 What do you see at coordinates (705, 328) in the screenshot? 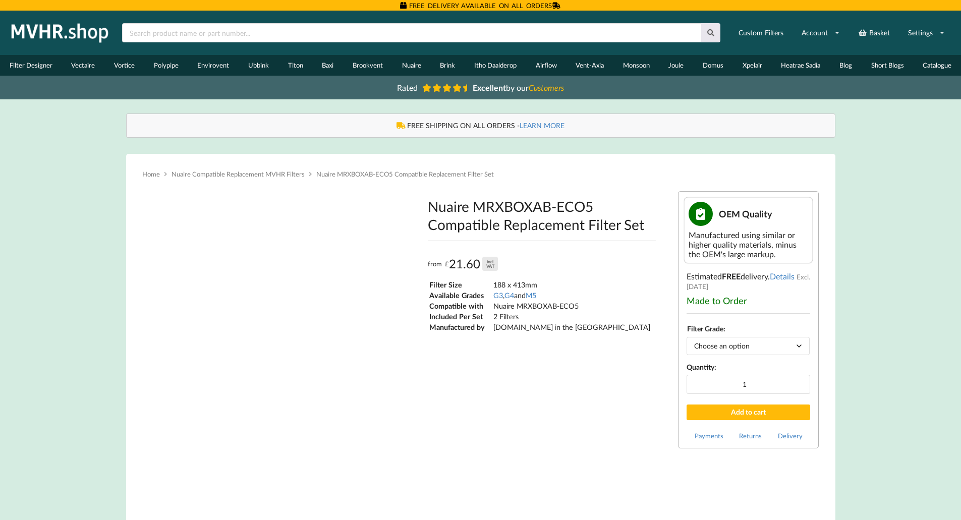
I see `label: Filter Grade` at bounding box center [705, 328].